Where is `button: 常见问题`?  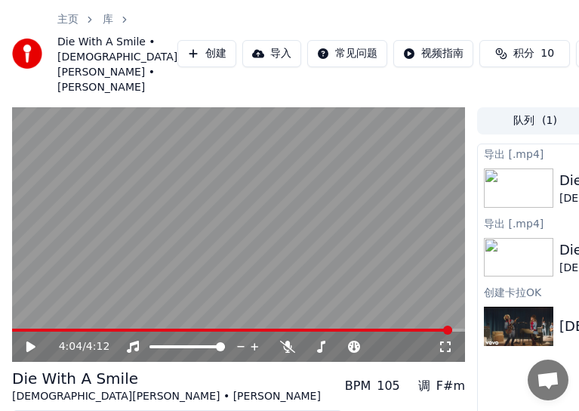
button: 常见问题 is located at coordinates (347, 54).